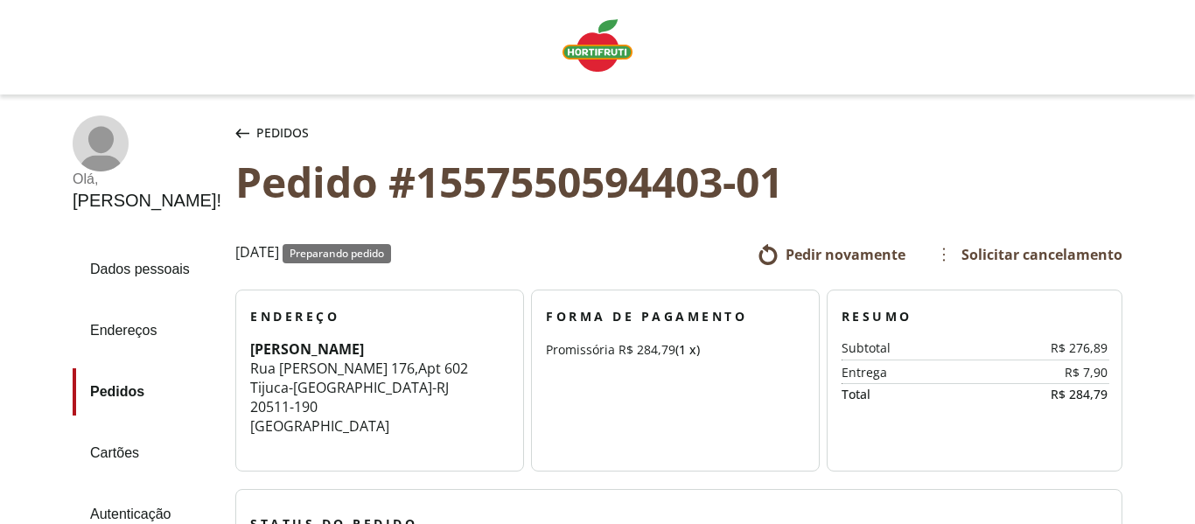  What do you see at coordinates (679, 181) in the screenshot?
I see `div: Pedido #1557550594403-01` at bounding box center [679, 181].